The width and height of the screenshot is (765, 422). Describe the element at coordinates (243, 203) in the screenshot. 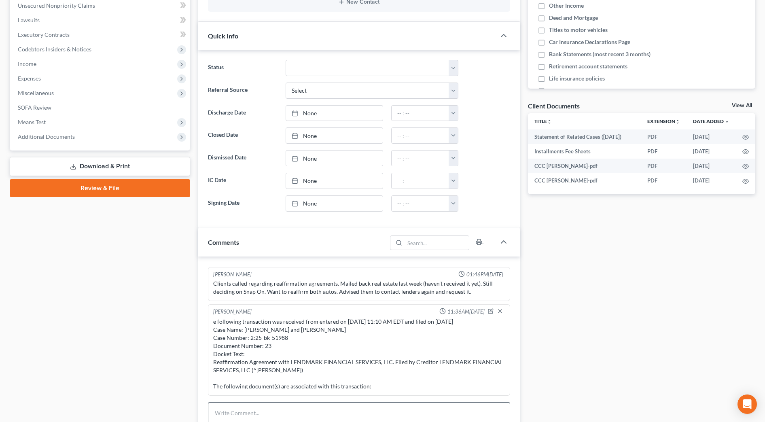

I see `label: Signing Date` at that location.